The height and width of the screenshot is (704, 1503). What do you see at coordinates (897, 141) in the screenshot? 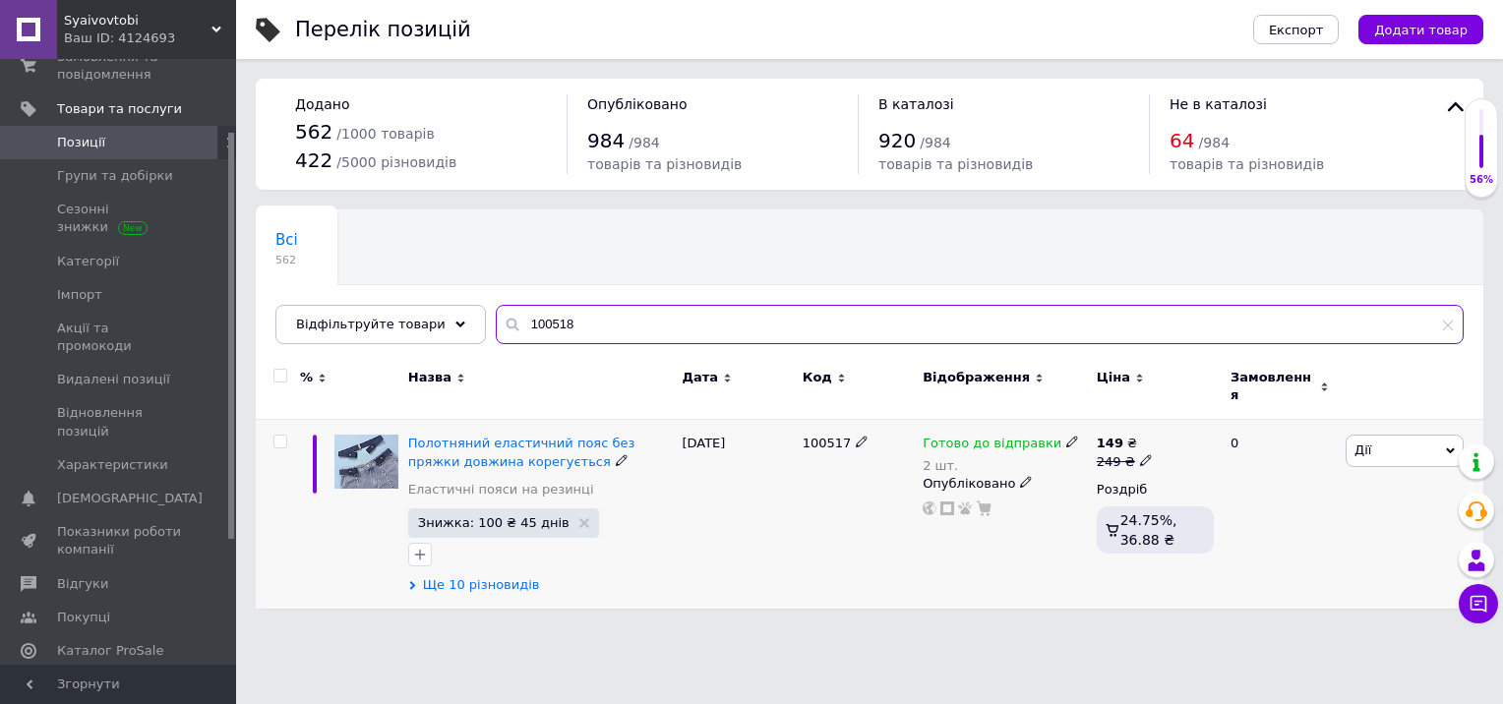
I see `span: 920` at bounding box center [897, 141].